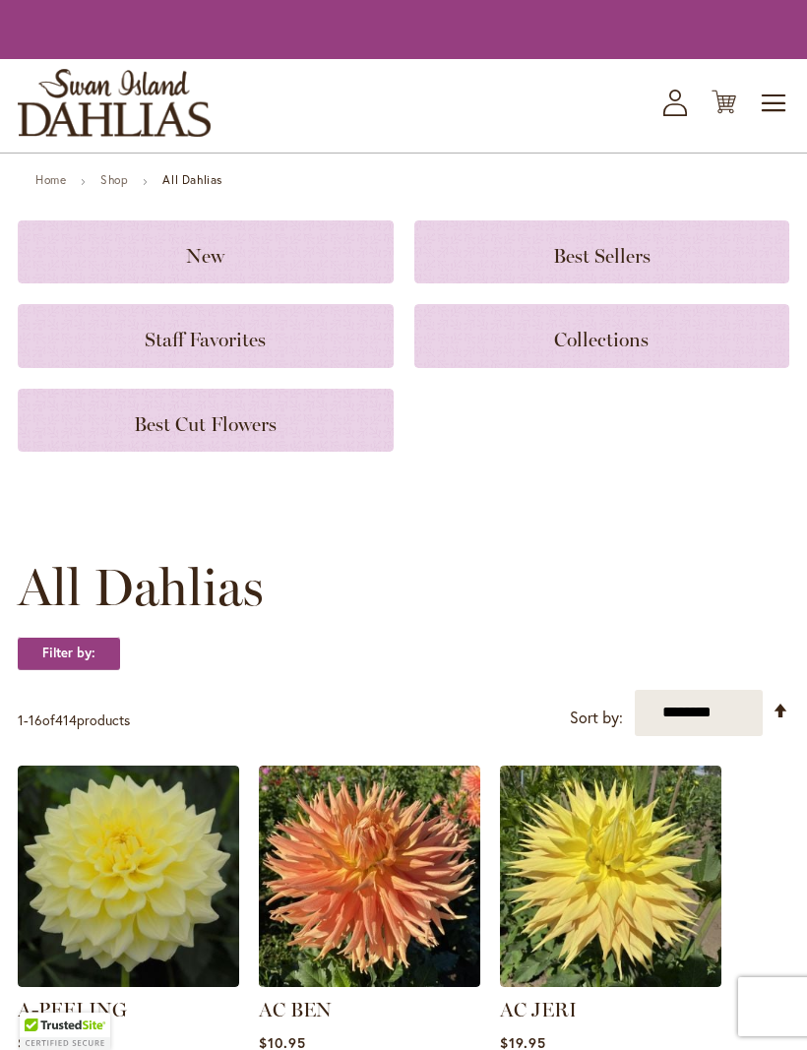  What do you see at coordinates (206, 252) in the screenshot?
I see `a: New` at bounding box center [206, 252].